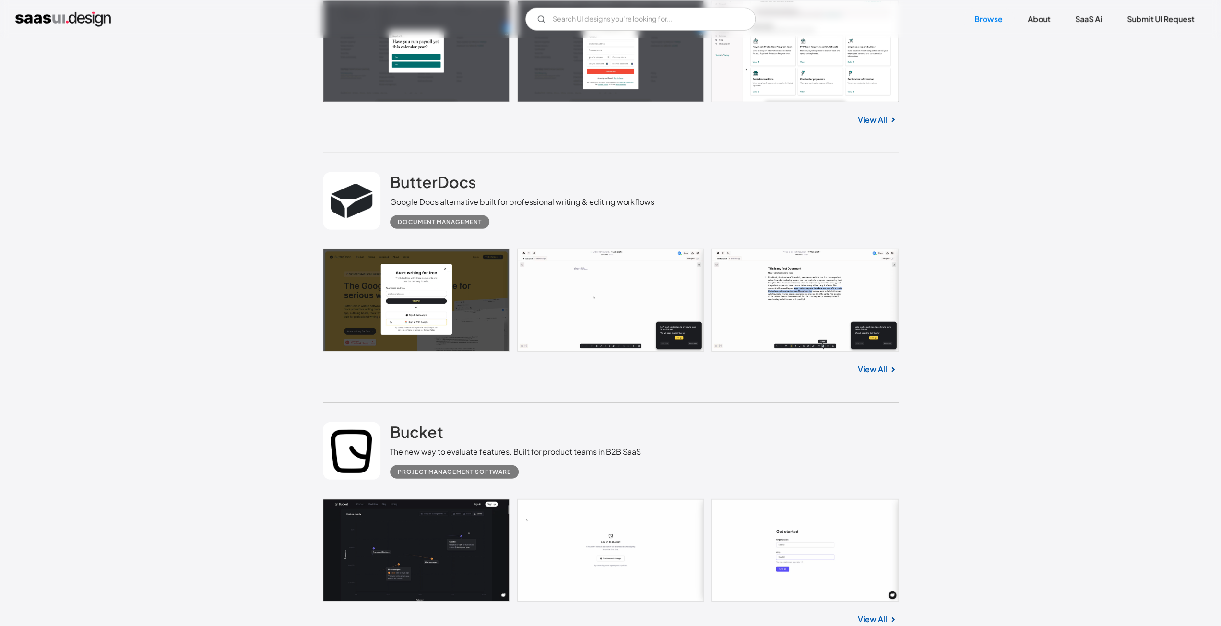 This screenshot has width=1221, height=626. I want to click on form: Email Form, so click(640, 19).